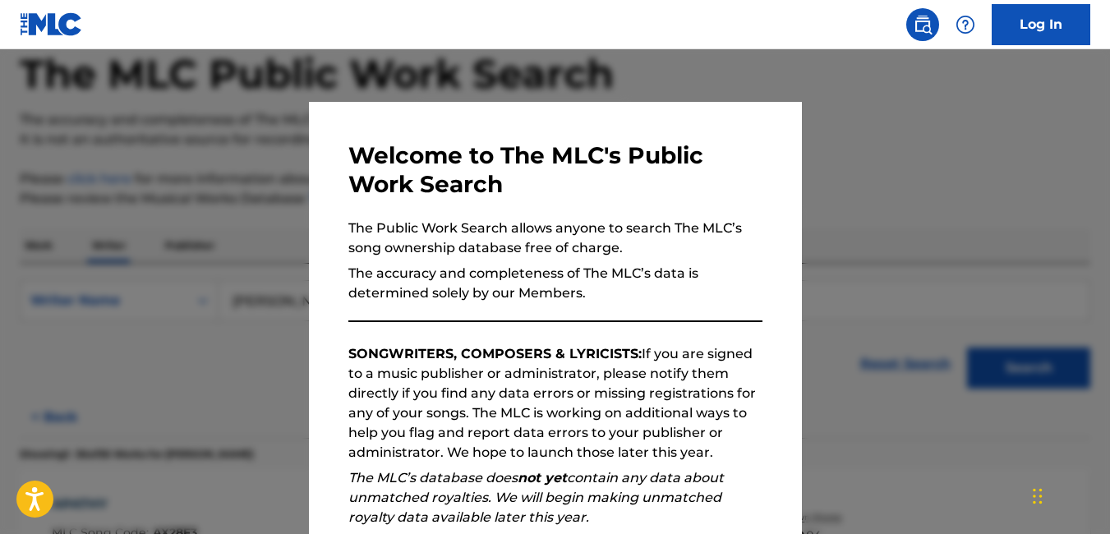  I want to click on img: MLC Logo, so click(51, 24).